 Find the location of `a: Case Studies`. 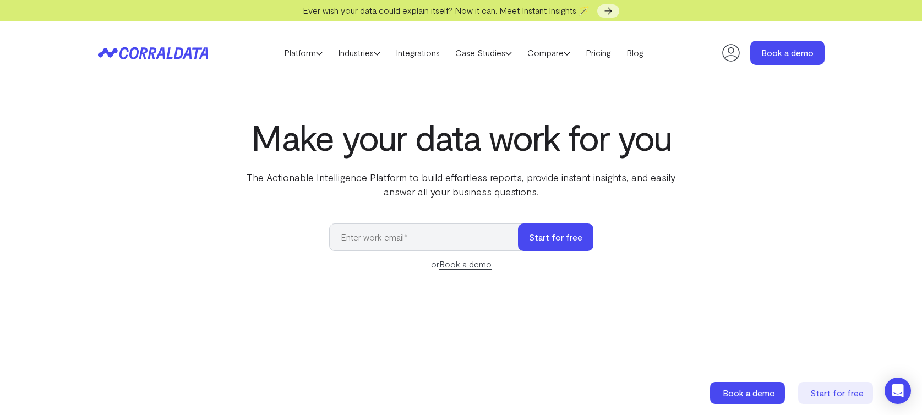

a: Case Studies is located at coordinates (483, 53).